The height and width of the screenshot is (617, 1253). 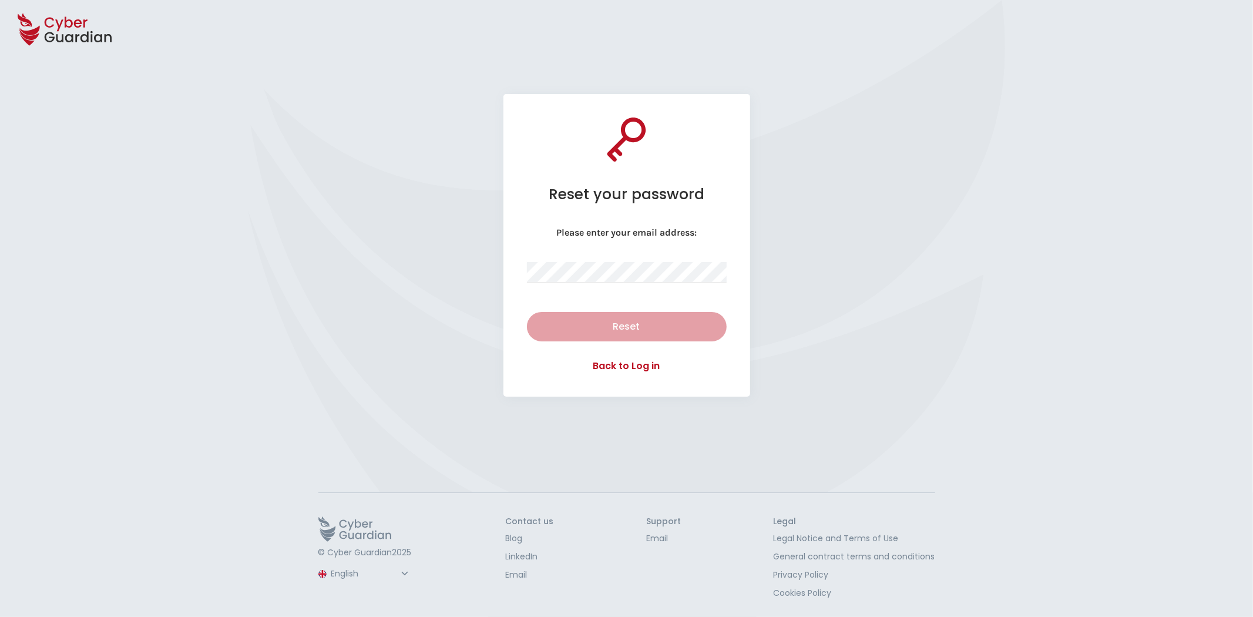 What do you see at coordinates (853, 593) in the screenshot?
I see `a: Cookies Policy` at bounding box center [853, 593].